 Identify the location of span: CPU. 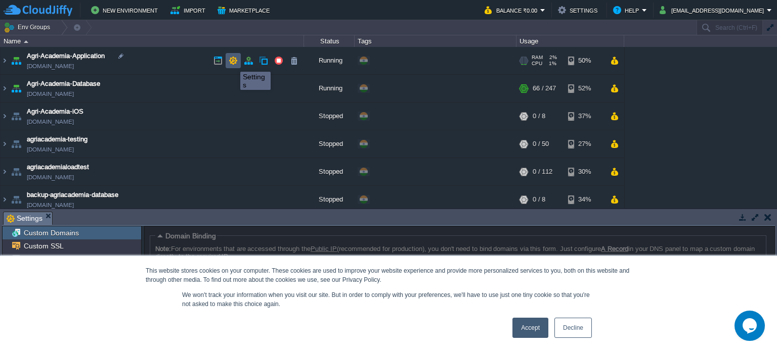
(536, 64).